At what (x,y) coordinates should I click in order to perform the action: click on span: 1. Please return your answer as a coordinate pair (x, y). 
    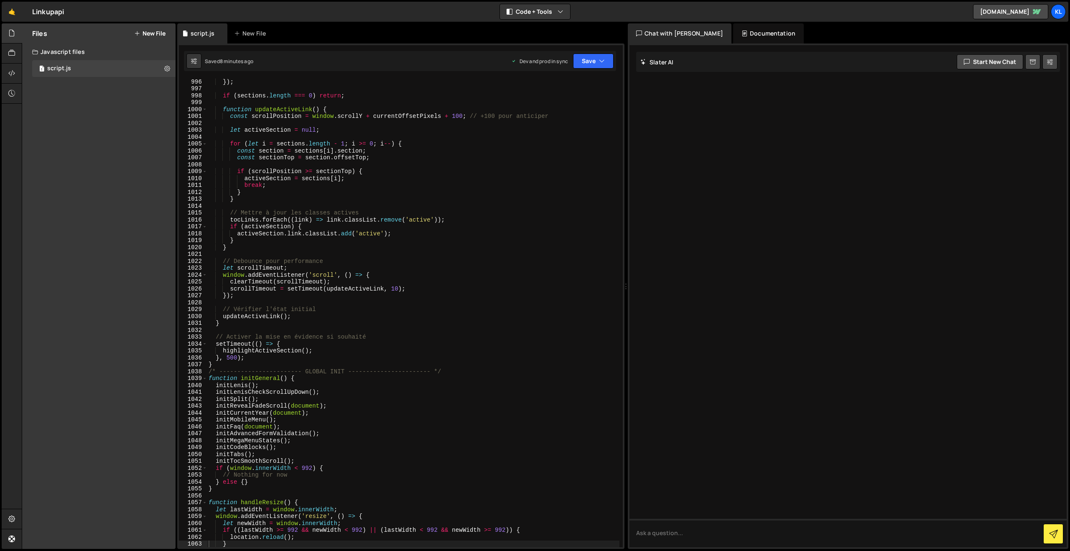
    Looking at the image, I should click on (42, 69).